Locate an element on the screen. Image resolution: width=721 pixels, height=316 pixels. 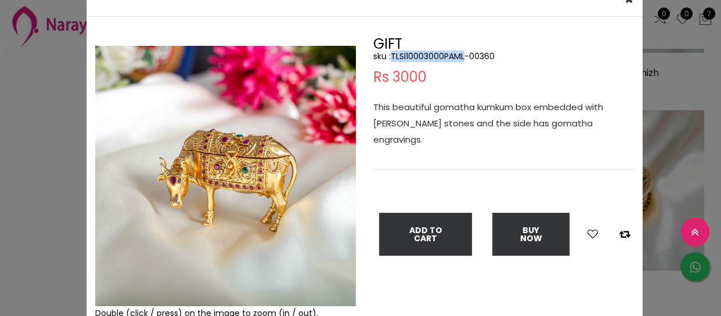
h2: GIFT is located at coordinates (503, 44).